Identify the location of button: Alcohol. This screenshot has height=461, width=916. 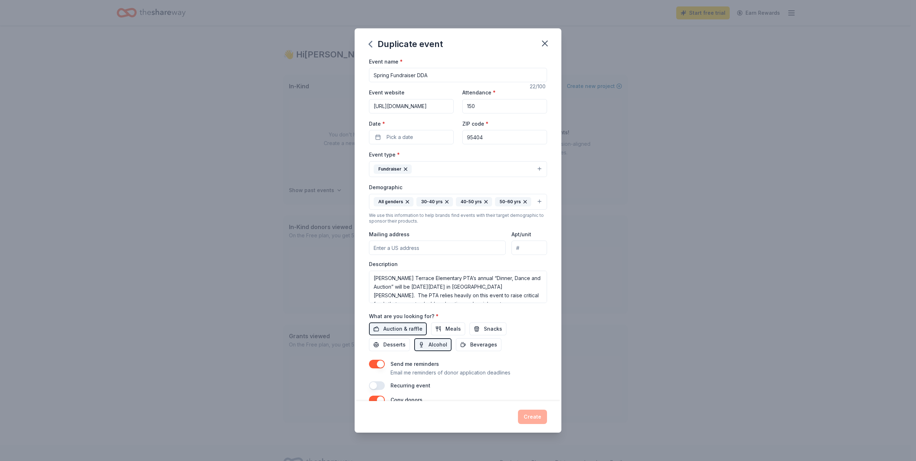
(433, 345).